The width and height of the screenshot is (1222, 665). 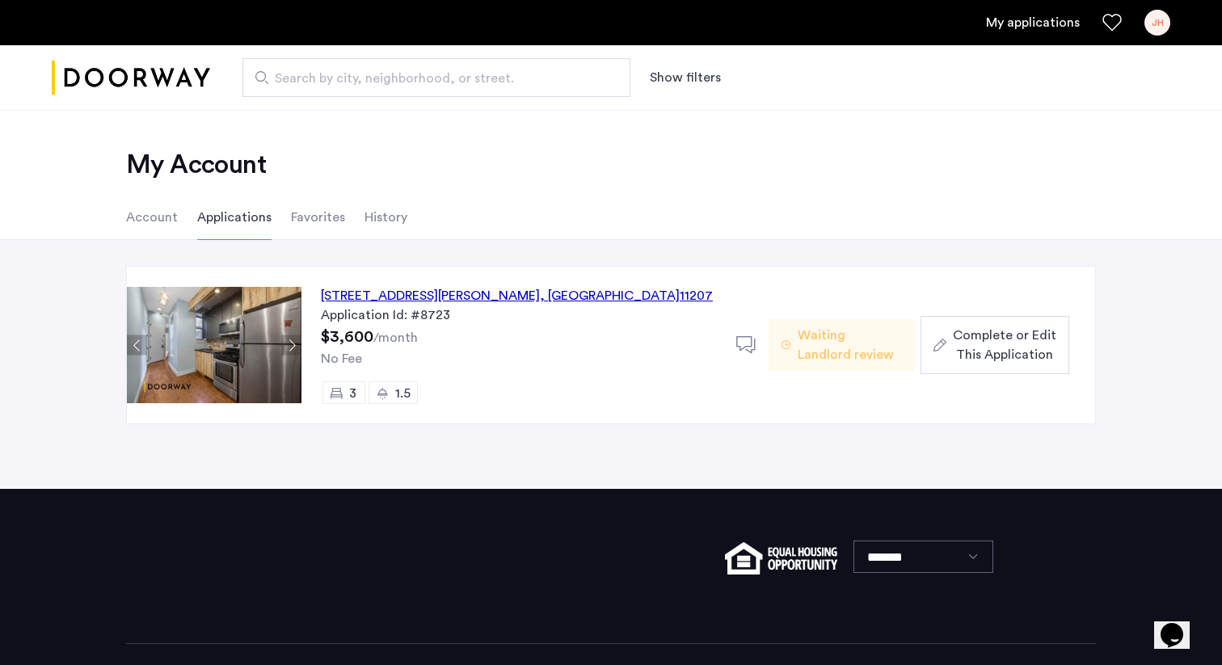 I want to click on span: No Fee, so click(x=341, y=359).